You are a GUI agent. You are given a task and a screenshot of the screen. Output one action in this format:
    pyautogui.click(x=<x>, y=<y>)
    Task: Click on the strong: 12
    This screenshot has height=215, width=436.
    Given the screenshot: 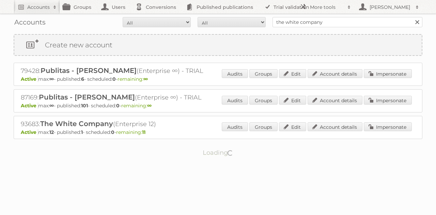 What is the action you would take?
    pyautogui.click(x=51, y=132)
    